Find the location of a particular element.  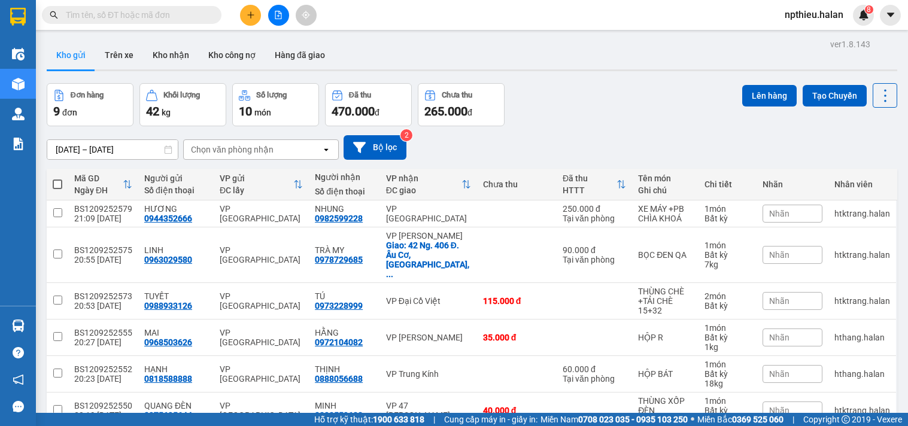

div: NHUNG is located at coordinates (344, 209).